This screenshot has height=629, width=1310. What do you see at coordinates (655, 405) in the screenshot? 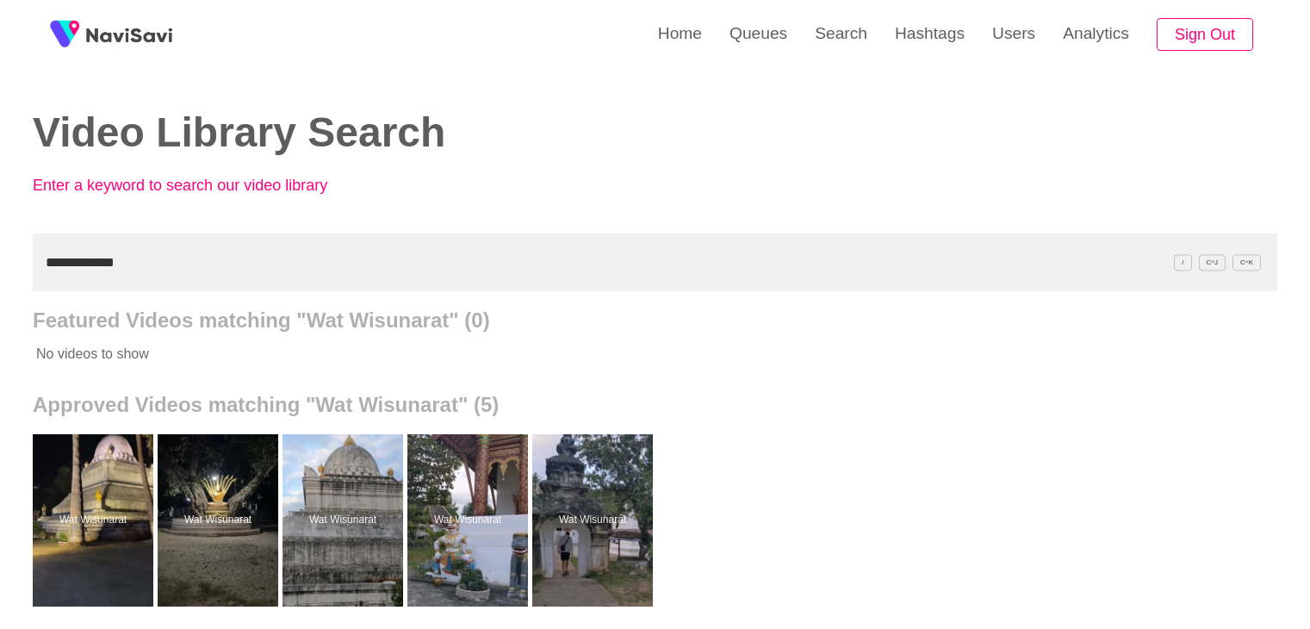
I see `h2: Approved Videos matching "Wat Wisunarat" (5)` at bounding box center [655, 405].